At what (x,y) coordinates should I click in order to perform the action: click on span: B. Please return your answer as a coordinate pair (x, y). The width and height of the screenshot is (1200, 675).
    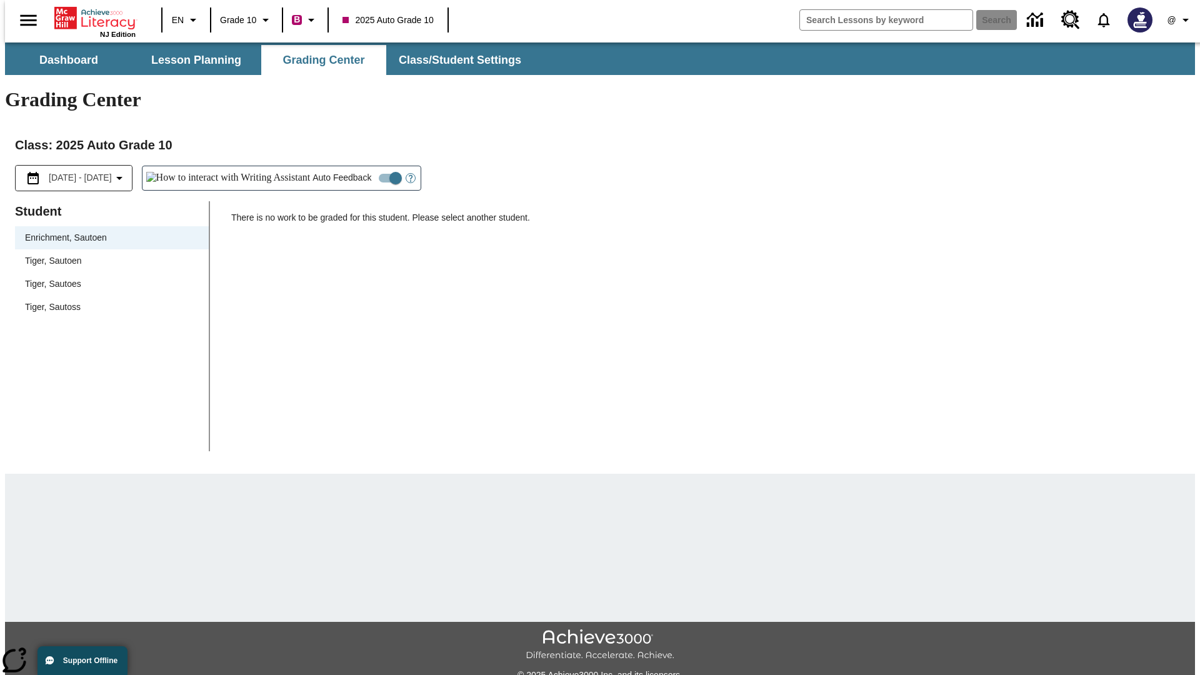
    Looking at the image, I should click on (297, 19).